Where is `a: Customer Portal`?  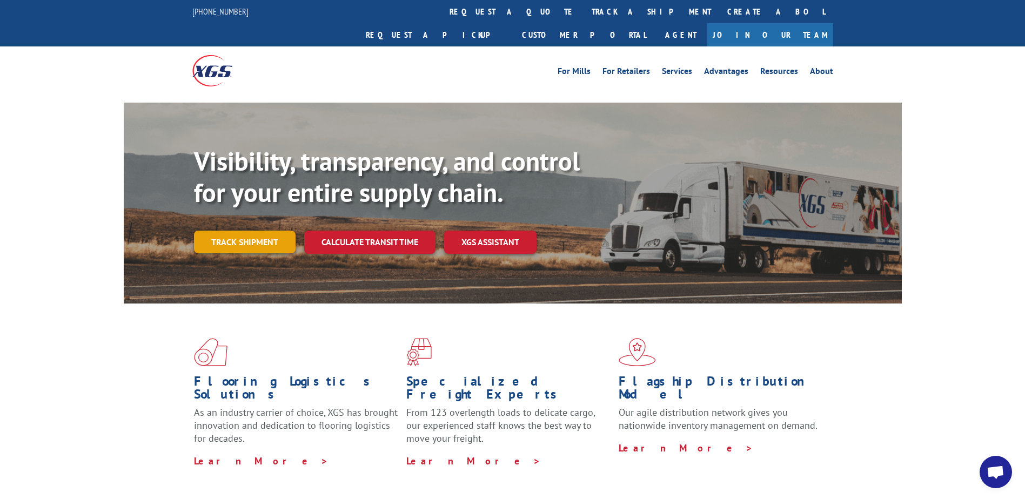 a: Customer Portal is located at coordinates (584, 35).